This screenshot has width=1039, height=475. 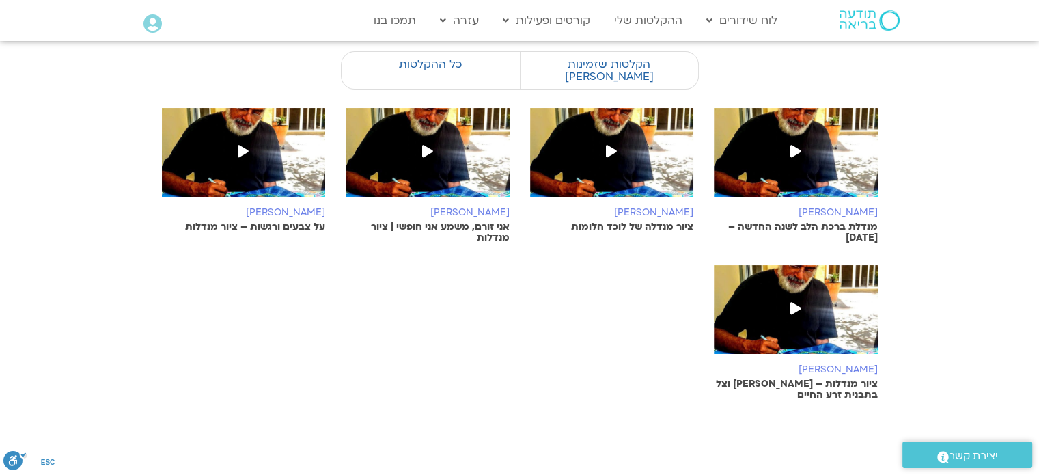 I want to click on p: אני זורם, משמע אני חופשי | ציור מנדלות, so click(x=428, y=232).